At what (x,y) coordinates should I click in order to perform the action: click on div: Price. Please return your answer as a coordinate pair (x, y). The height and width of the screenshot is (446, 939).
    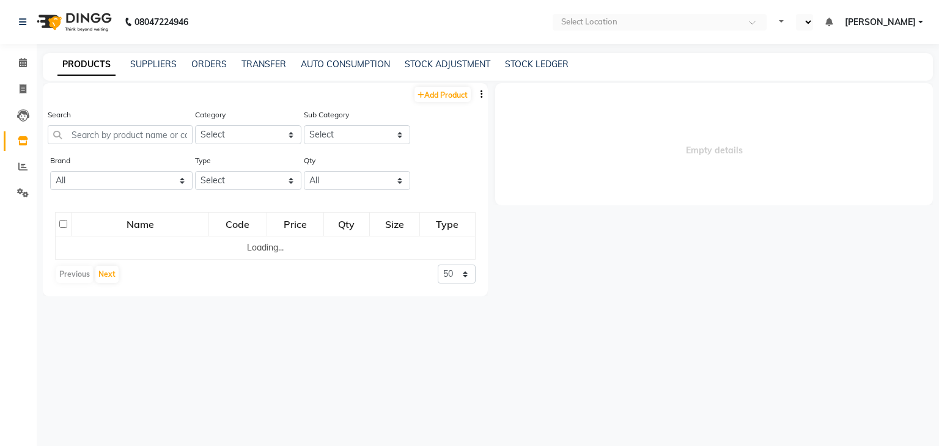
    Looking at the image, I should click on (295, 224).